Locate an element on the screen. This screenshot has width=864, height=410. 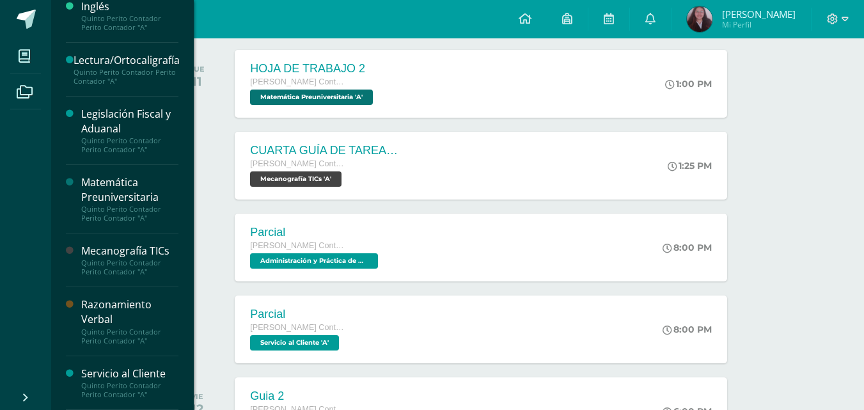
div: Mecanografía TICs is located at coordinates (130, 251).